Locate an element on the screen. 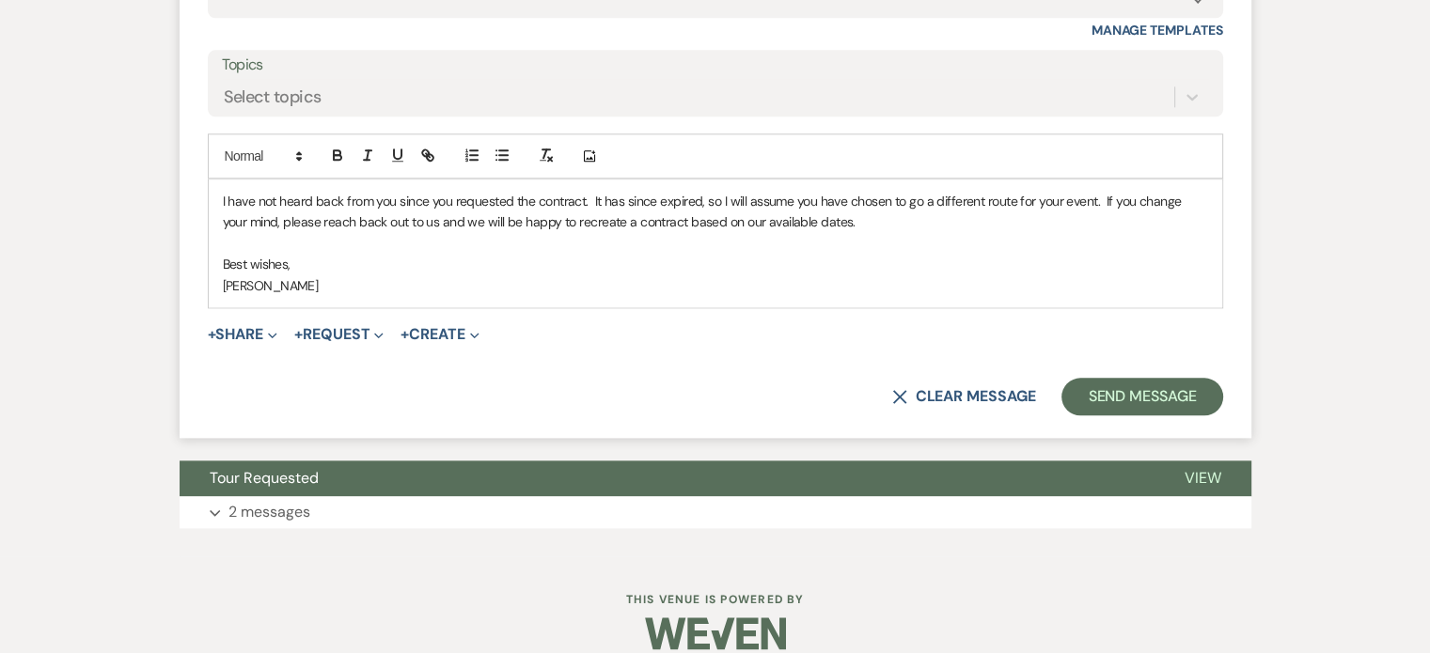  div: Select topics is located at coordinates (273, 97).